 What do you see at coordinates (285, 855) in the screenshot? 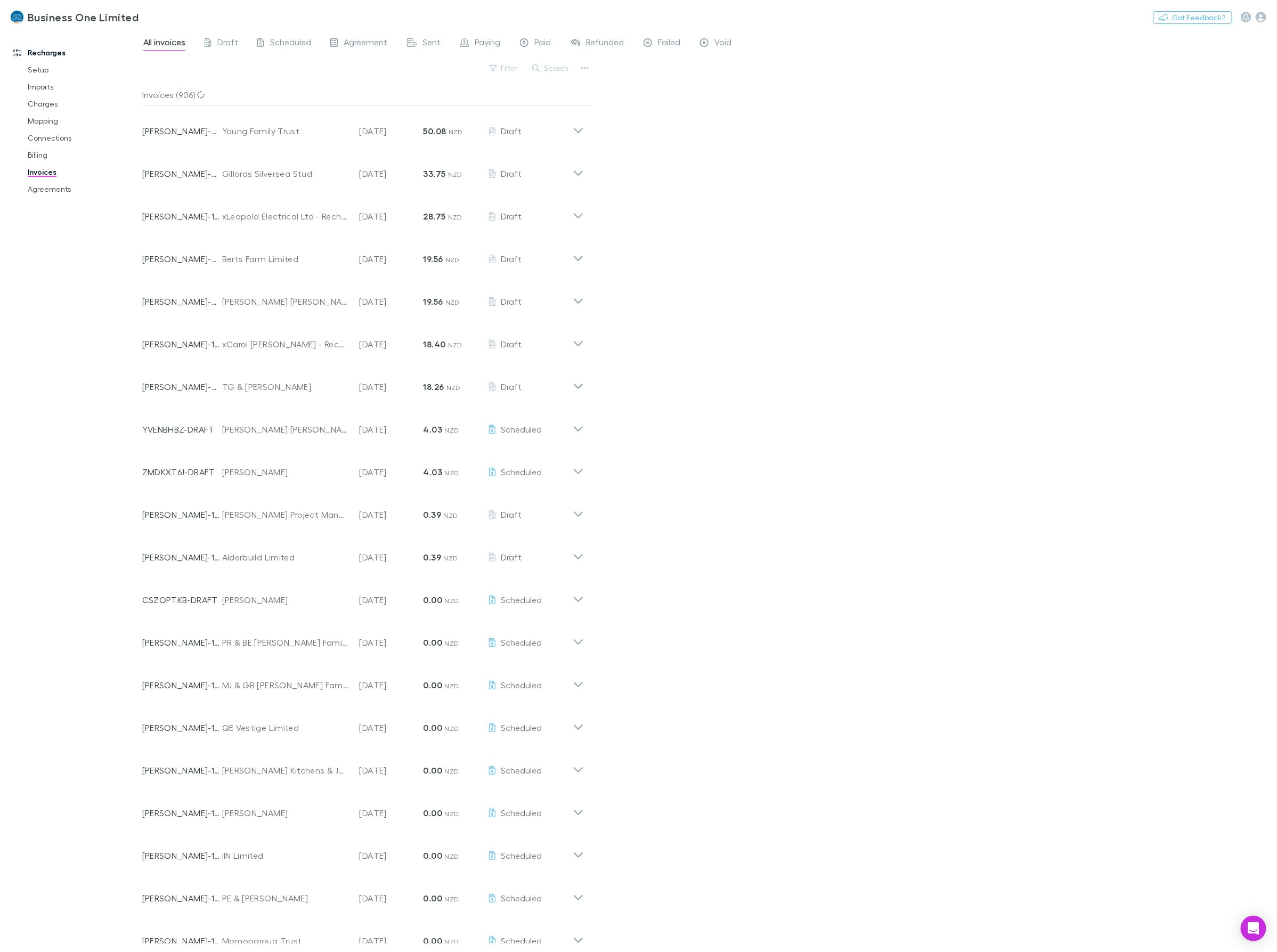
I see `div: IIN Limited` at bounding box center [285, 855].